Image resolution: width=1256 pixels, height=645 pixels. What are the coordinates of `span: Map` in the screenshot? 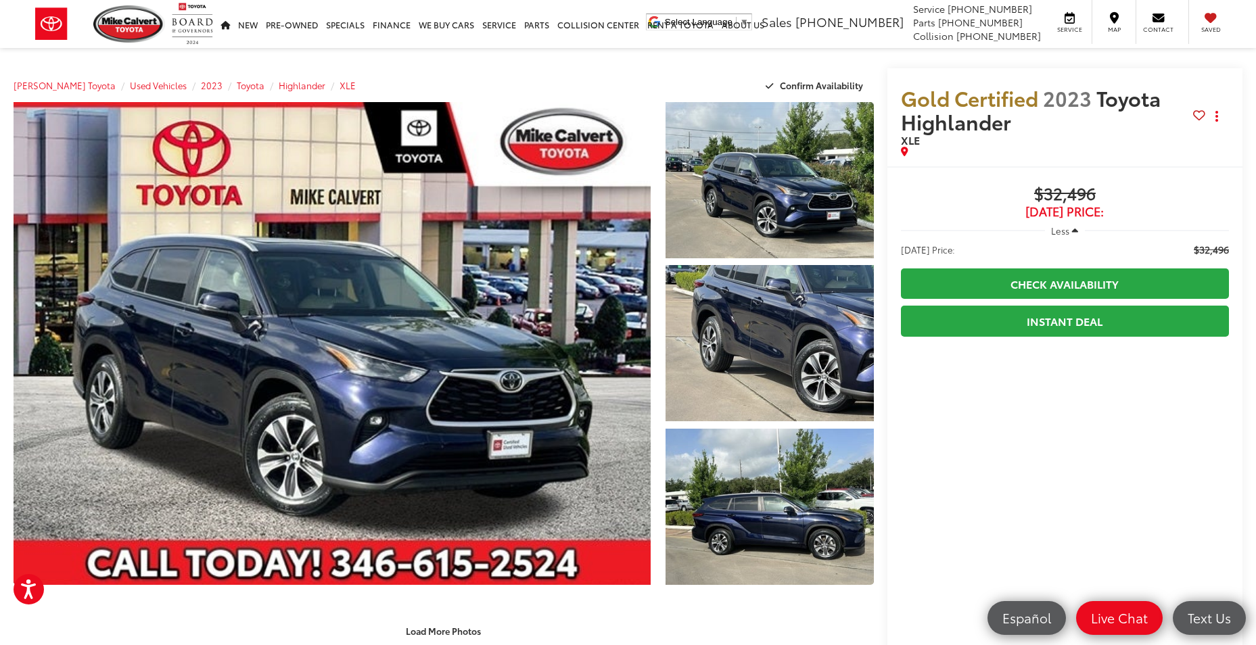 It's located at (1114, 29).